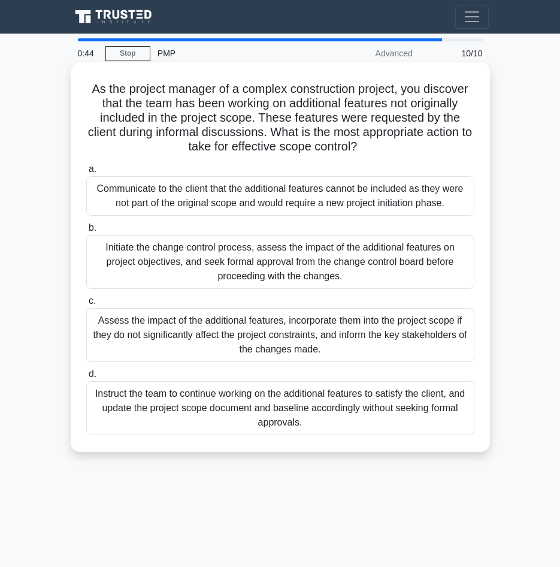 Image resolution: width=560 pixels, height=567 pixels. What do you see at coordinates (367, 53) in the screenshot?
I see `div: Advanced` at bounding box center [367, 53].